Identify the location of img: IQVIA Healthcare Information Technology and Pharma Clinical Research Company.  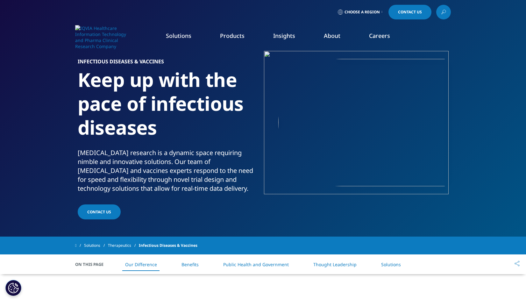
(101, 37).